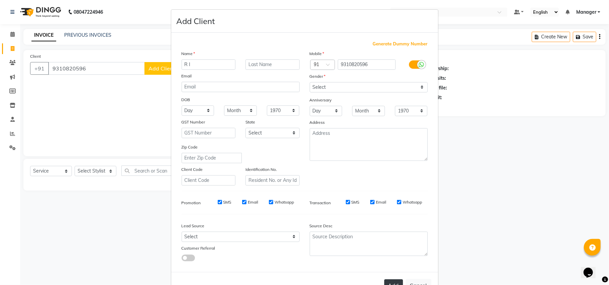 The image size is (609, 285). What do you see at coordinates (317, 54) in the screenshot?
I see `label: Mobile` at bounding box center [317, 54].